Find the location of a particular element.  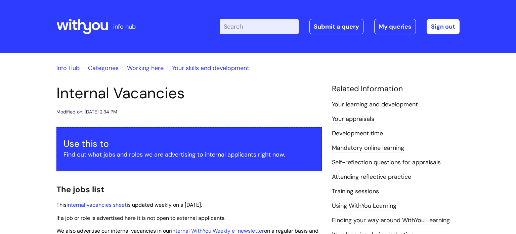

a: Training sessions is located at coordinates (356, 191).